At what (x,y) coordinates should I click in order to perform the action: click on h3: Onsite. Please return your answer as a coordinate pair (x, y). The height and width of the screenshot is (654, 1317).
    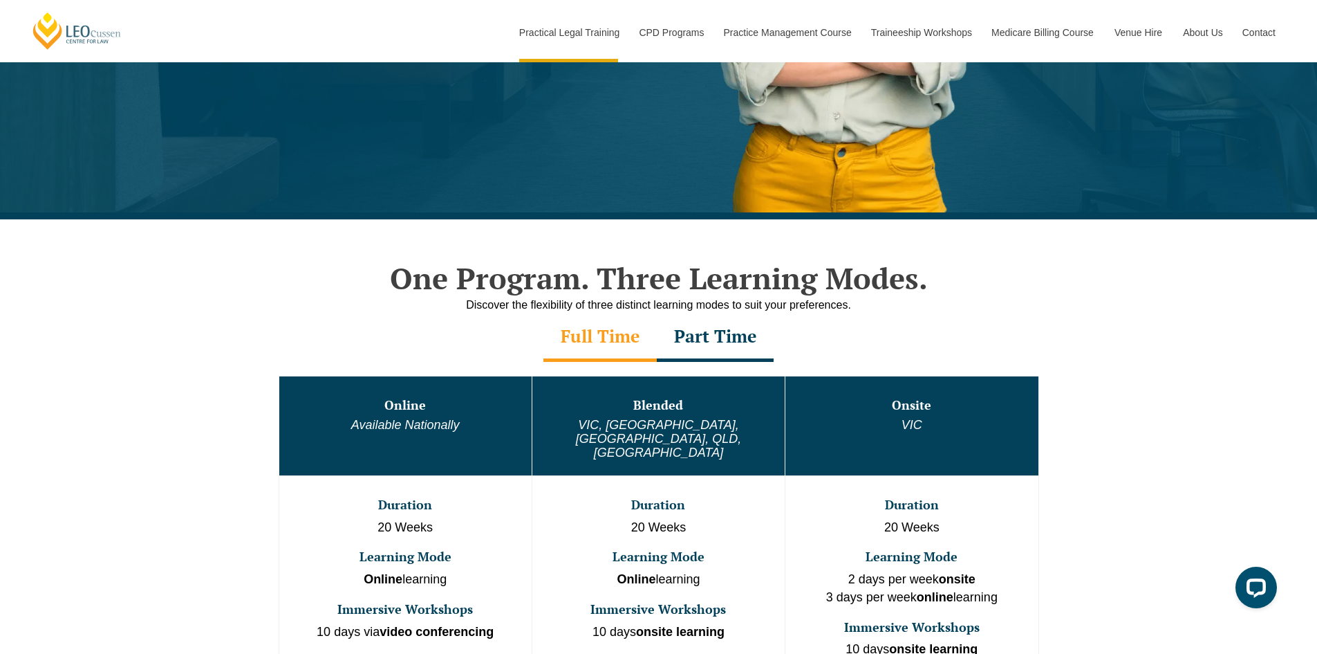
    Looking at the image, I should click on (911, 405).